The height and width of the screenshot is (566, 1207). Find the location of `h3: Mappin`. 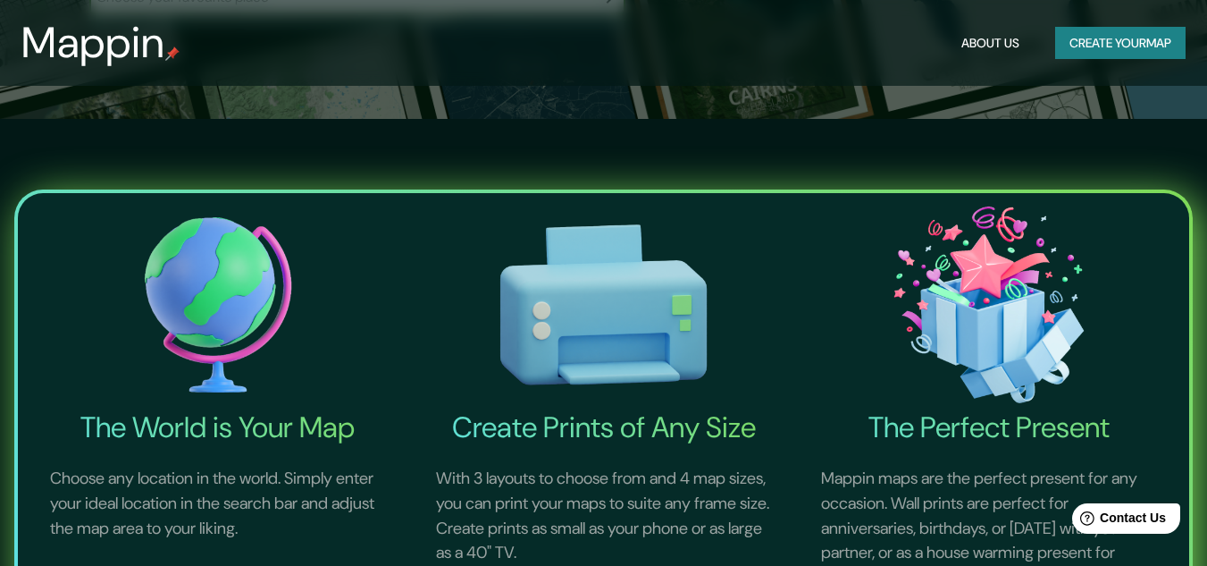

h3: Mappin is located at coordinates (93, 43).